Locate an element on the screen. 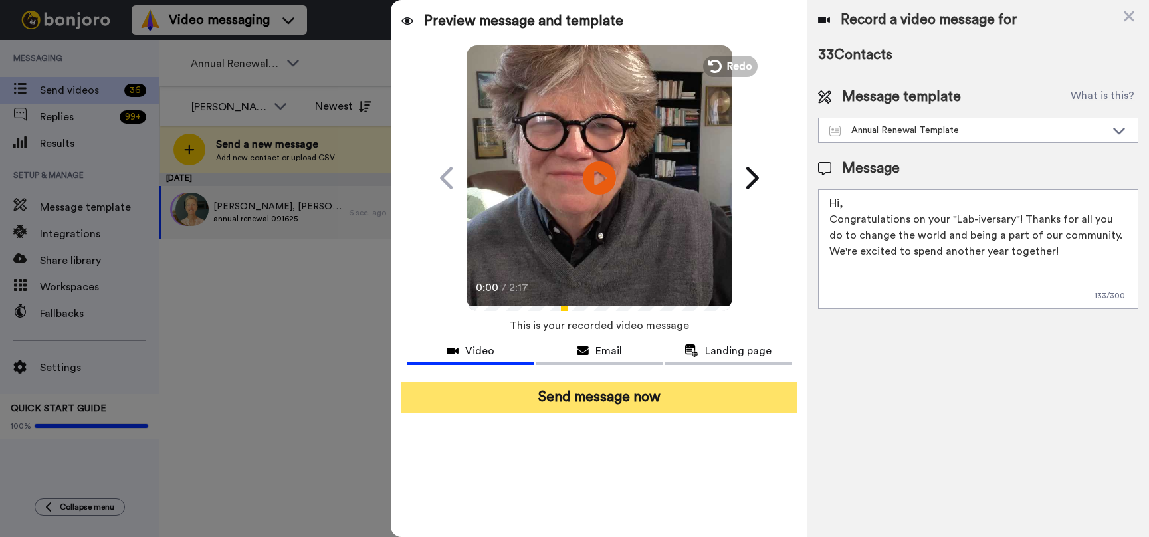  span: 0:00 is located at coordinates (487, 288).